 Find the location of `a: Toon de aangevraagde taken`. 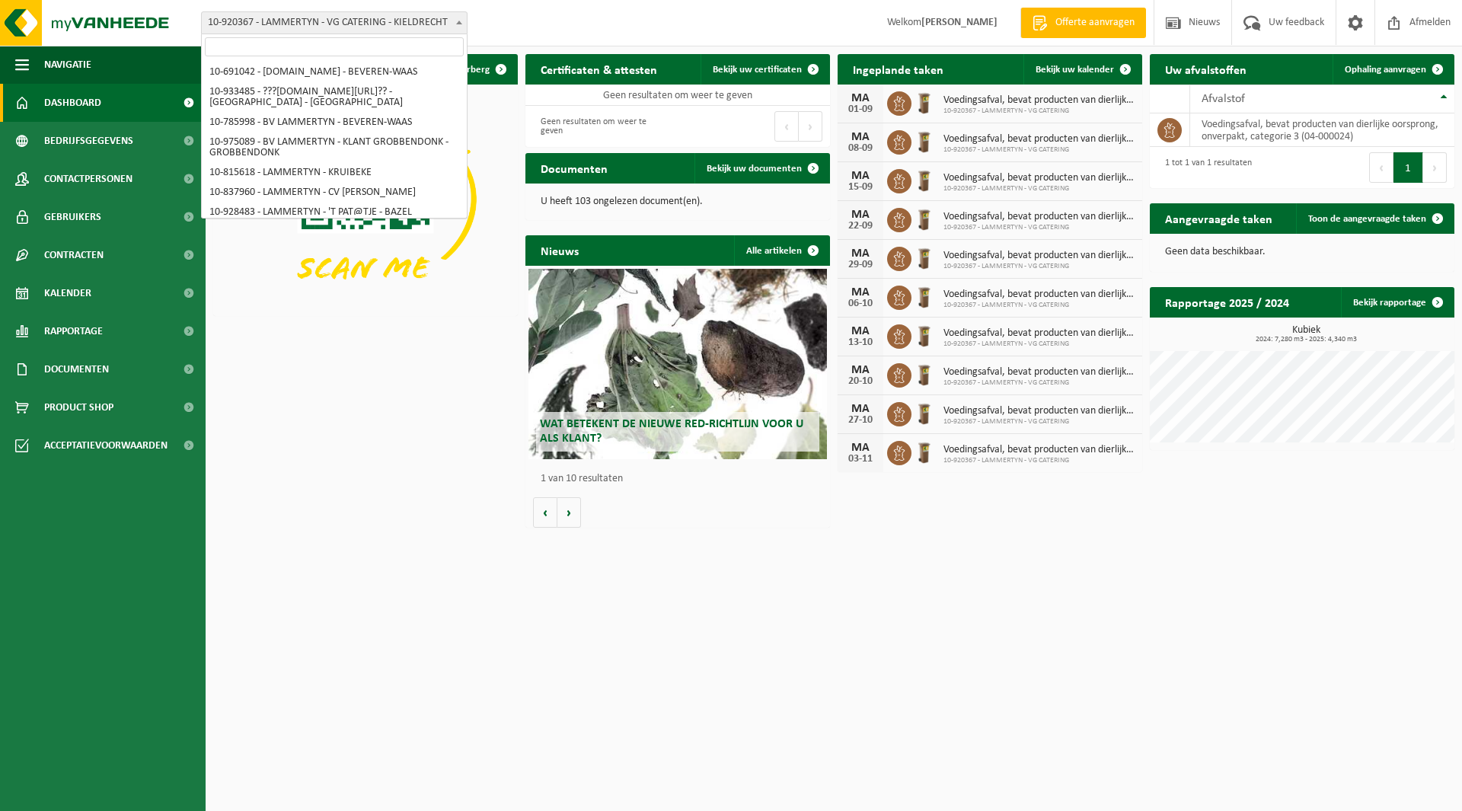

a: Toon de aangevraagde taken is located at coordinates (1374, 219).